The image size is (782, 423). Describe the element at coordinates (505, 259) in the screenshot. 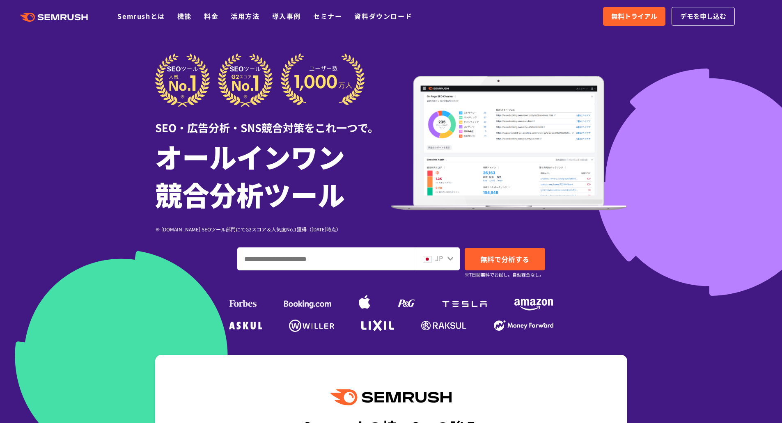

I see `span: 無料で分析する` at that location.